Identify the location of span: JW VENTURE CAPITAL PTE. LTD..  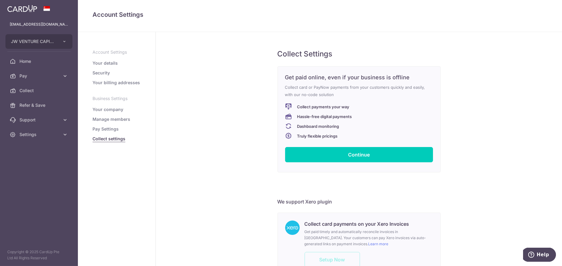
(33, 41).